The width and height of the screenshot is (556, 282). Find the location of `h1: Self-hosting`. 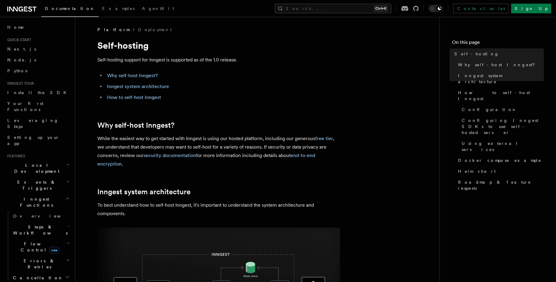

h1: Self-hosting is located at coordinates (219, 45).